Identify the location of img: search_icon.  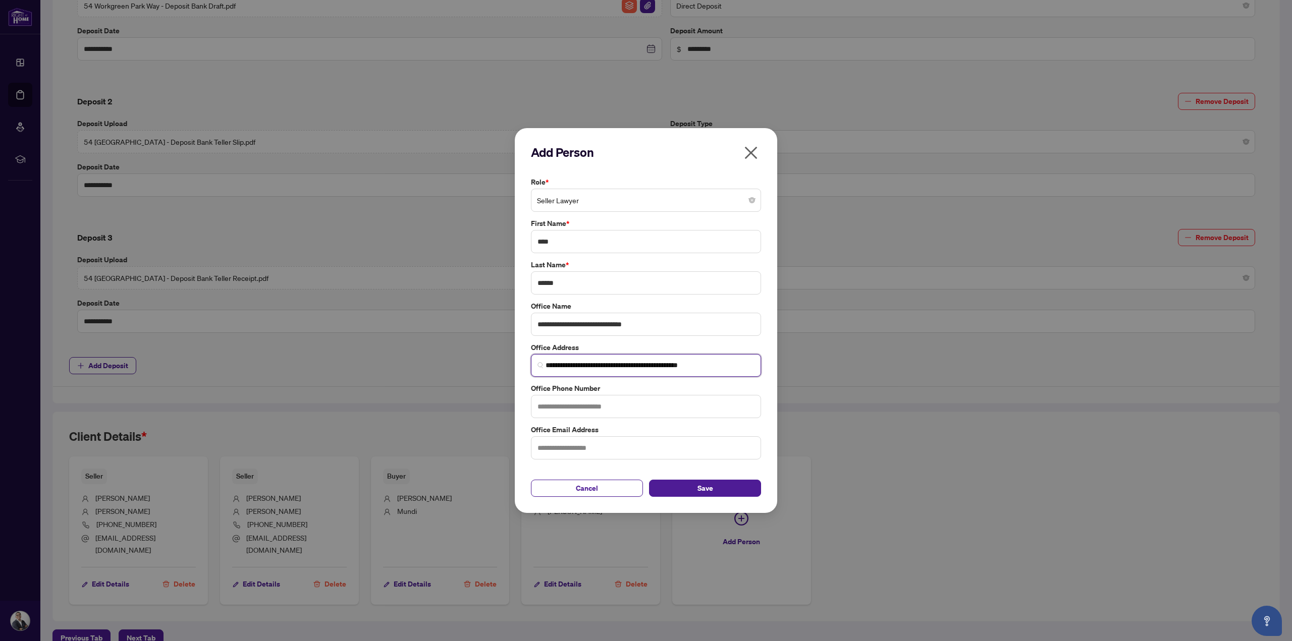
(540, 365).